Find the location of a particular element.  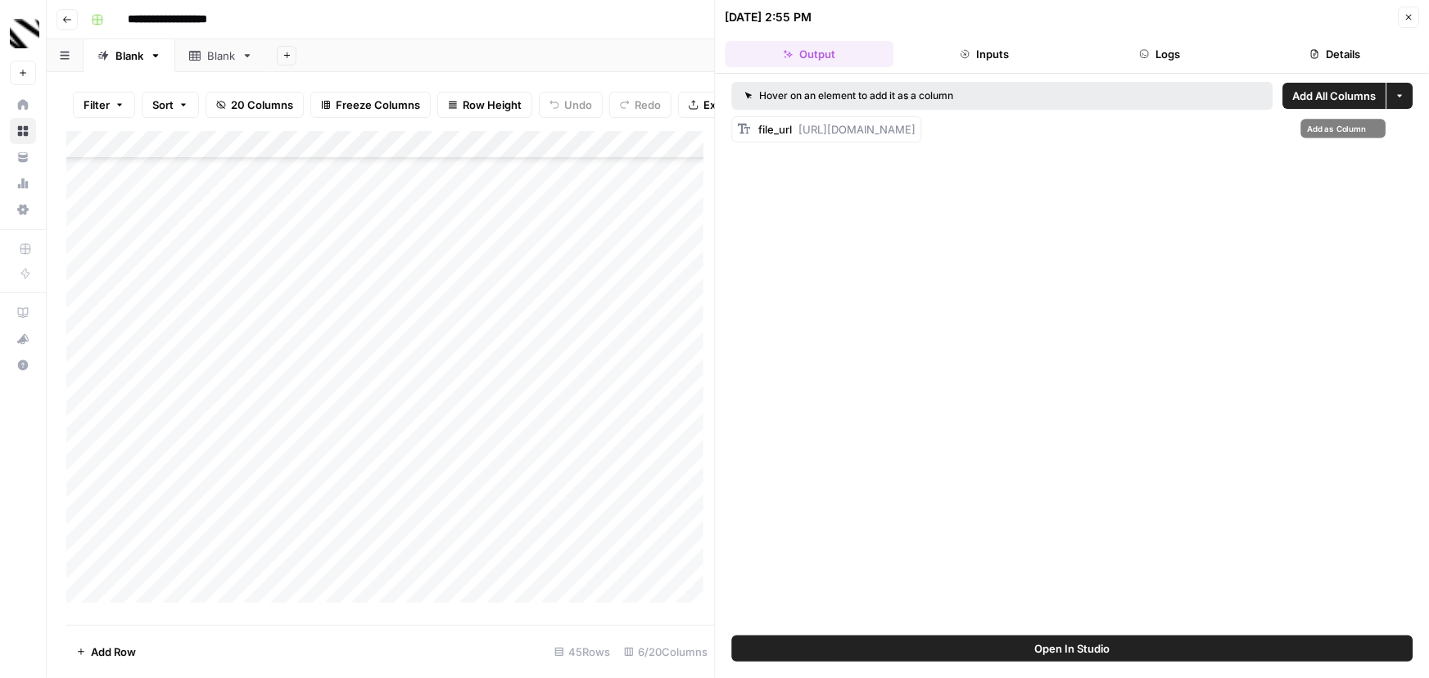

a: Settings is located at coordinates (23, 210).